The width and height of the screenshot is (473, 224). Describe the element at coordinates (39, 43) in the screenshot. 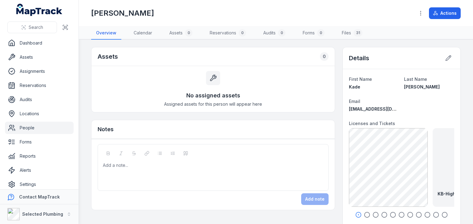

I see `a: Dashboard` at that location.